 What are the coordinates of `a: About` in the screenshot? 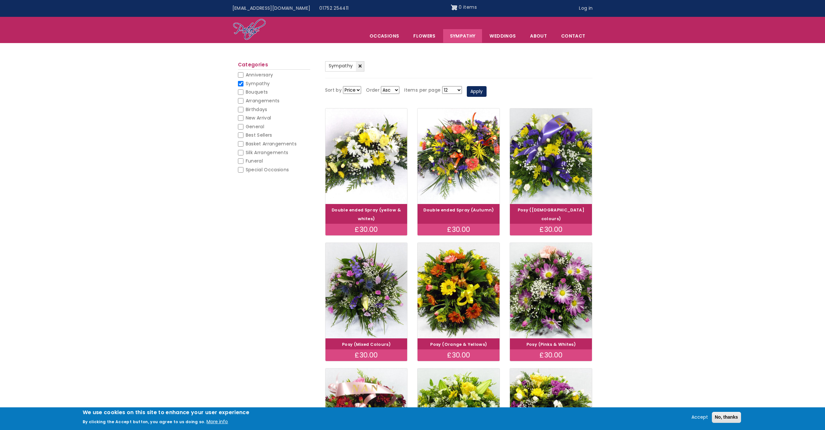 It's located at (538, 36).